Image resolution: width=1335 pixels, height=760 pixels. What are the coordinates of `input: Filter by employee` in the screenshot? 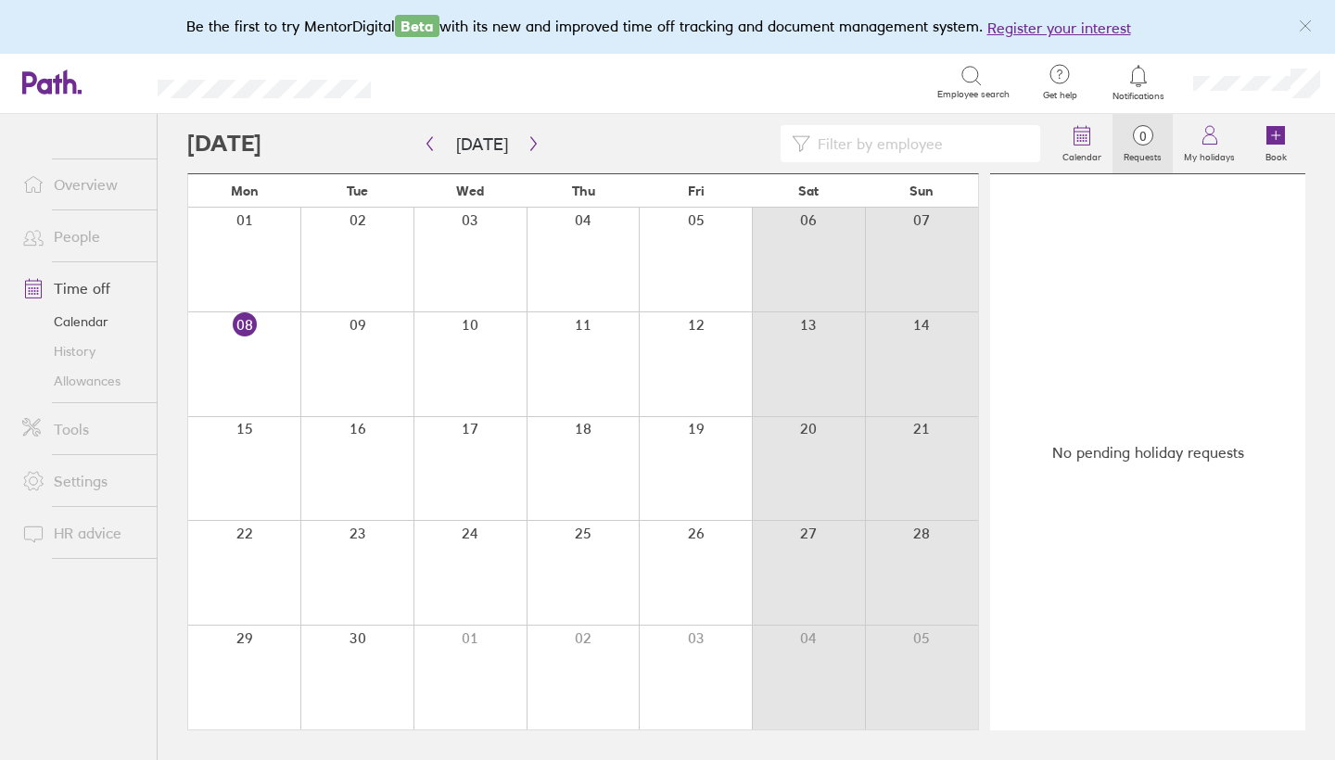 It's located at (920, 144).